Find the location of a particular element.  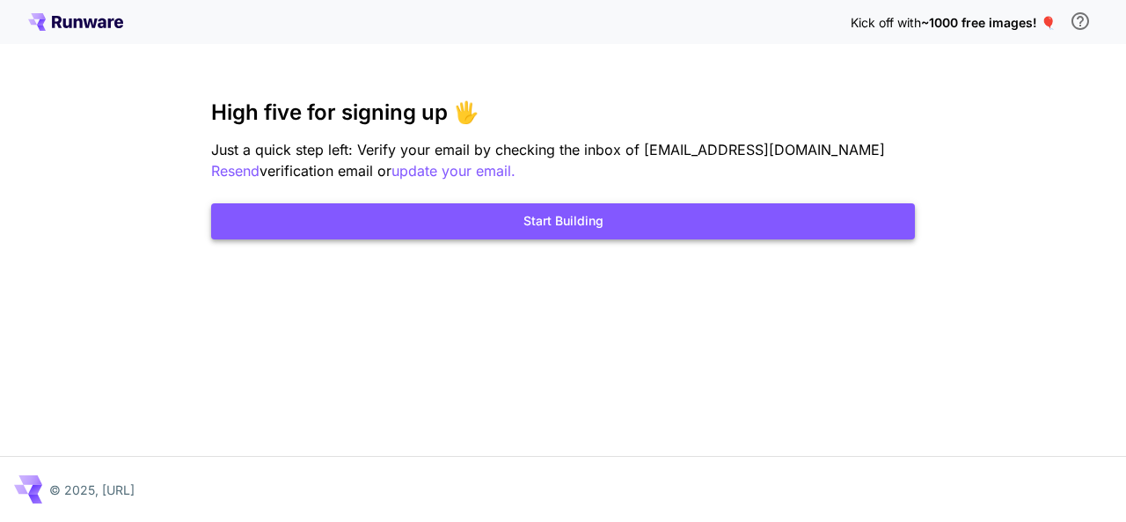

span: verification email or is located at coordinates (325, 171).